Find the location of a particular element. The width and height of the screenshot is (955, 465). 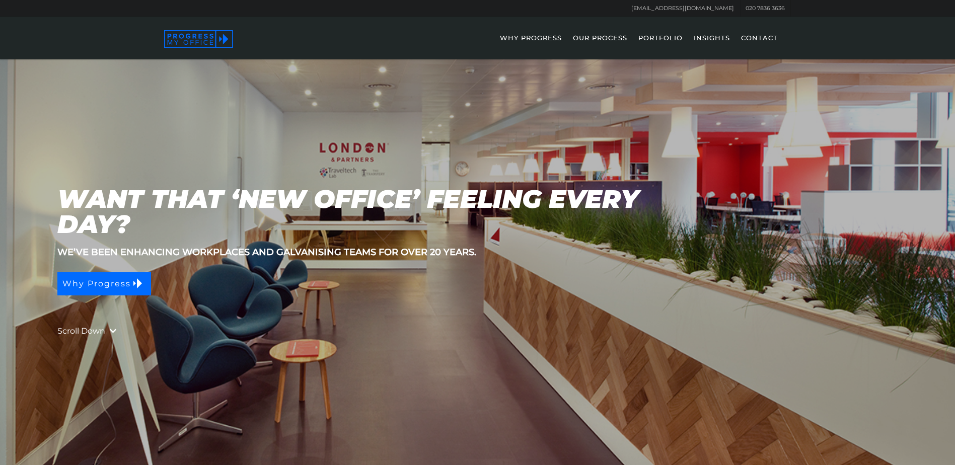

a: Why Progress is located at coordinates (104, 284).